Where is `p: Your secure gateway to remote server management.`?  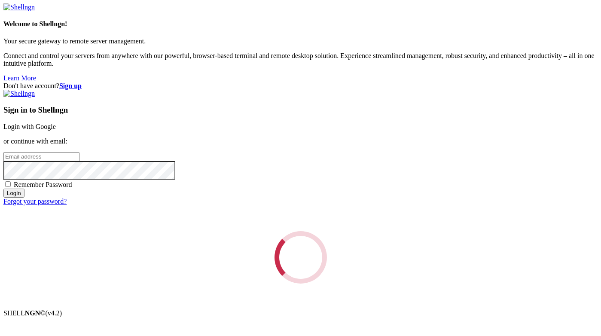
p: Your secure gateway to remote server management. is located at coordinates (300, 41).